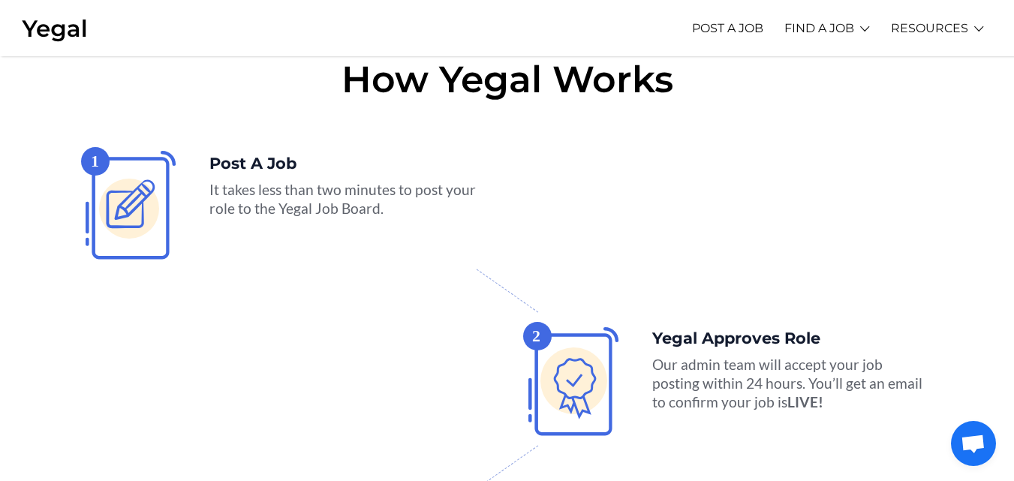 The image size is (1014, 481). What do you see at coordinates (787, 338) in the screenshot?
I see `h4: Yegal Approves Role` at bounding box center [787, 338].